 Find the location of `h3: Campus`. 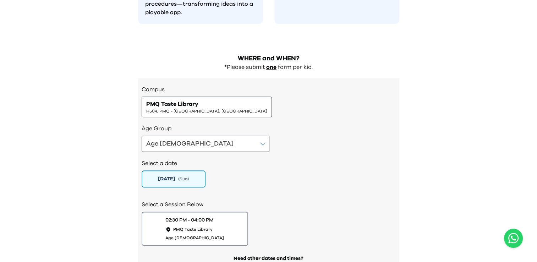

h3: Campus is located at coordinates (269, 90).